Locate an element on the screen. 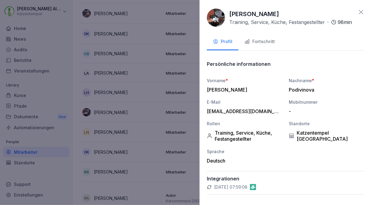 This screenshot has height=205, width=372. div: Rollen is located at coordinates (245, 124).